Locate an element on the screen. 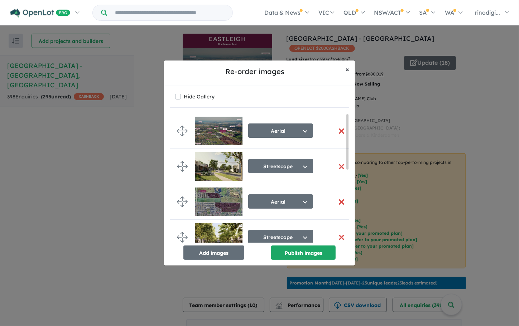  input: Try estate name, suburb, builder or developer is located at coordinates (170, 13).